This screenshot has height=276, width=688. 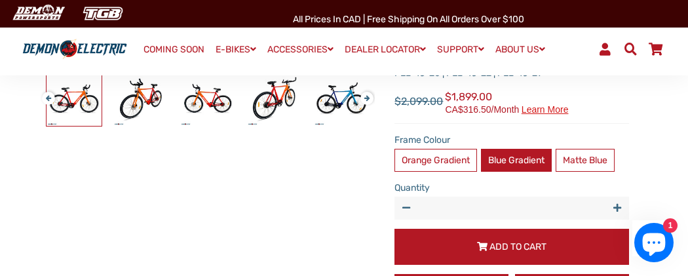 I want to click on label: Quantity, so click(x=511, y=187).